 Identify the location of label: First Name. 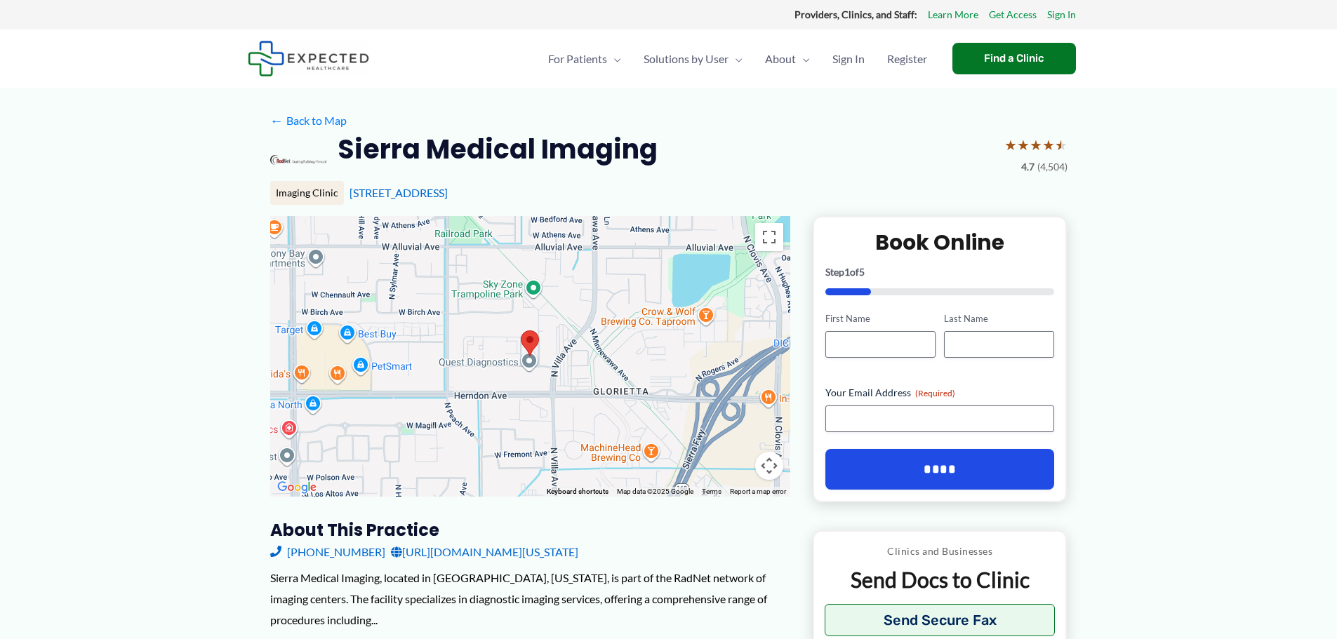
(880, 319).